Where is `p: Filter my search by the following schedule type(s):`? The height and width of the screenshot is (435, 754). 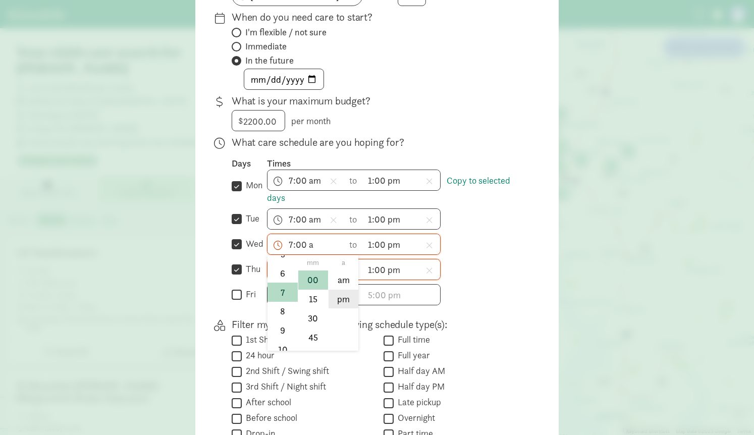 p: Filter my search by the following schedule type(s): is located at coordinates (379, 324).